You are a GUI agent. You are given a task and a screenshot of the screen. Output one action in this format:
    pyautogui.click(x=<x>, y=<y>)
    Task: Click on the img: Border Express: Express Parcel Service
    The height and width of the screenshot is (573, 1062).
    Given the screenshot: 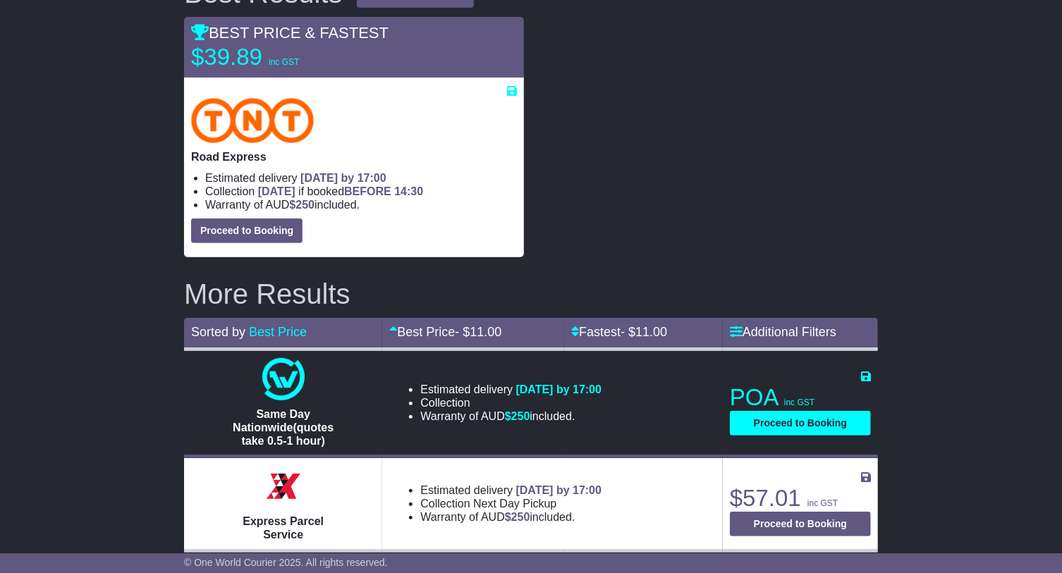 What is the action you would take?
    pyautogui.click(x=283, y=487)
    